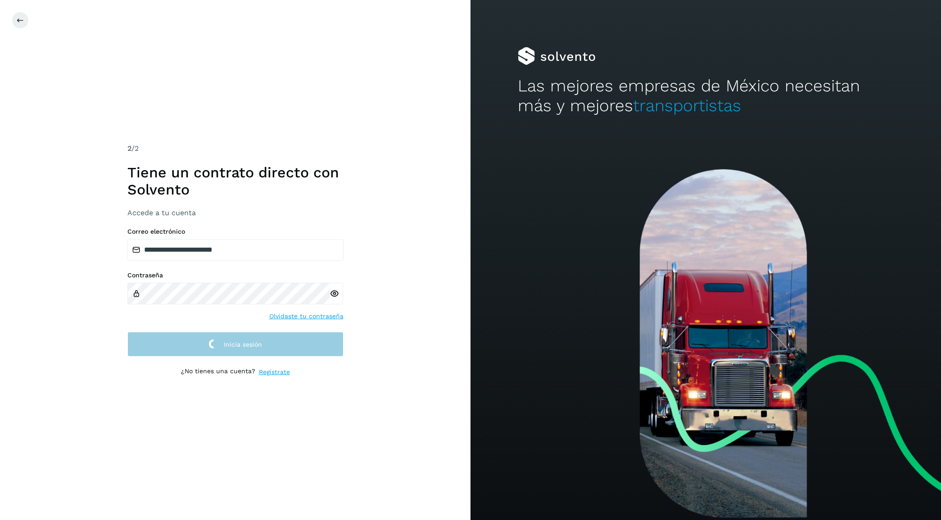 The height and width of the screenshot is (520, 941). What do you see at coordinates (236, 344) in the screenshot?
I see `button: Inicia sesión` at bounding box center [236, 344].